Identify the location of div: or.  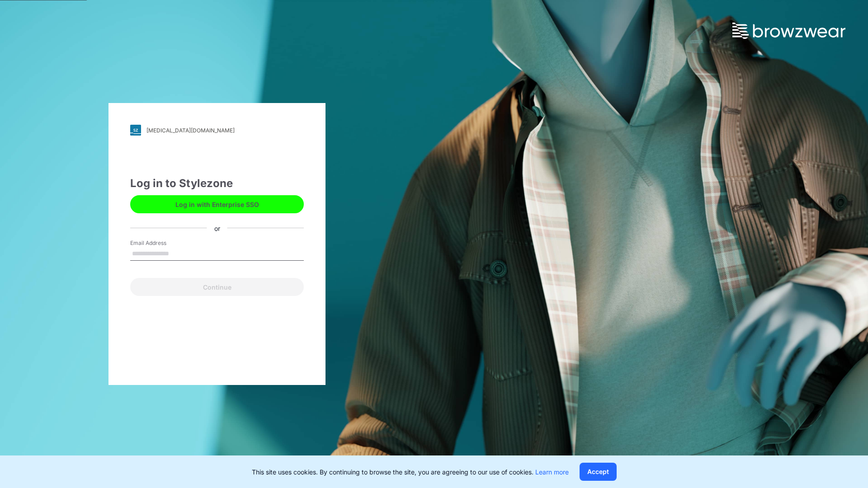
(217, 228).